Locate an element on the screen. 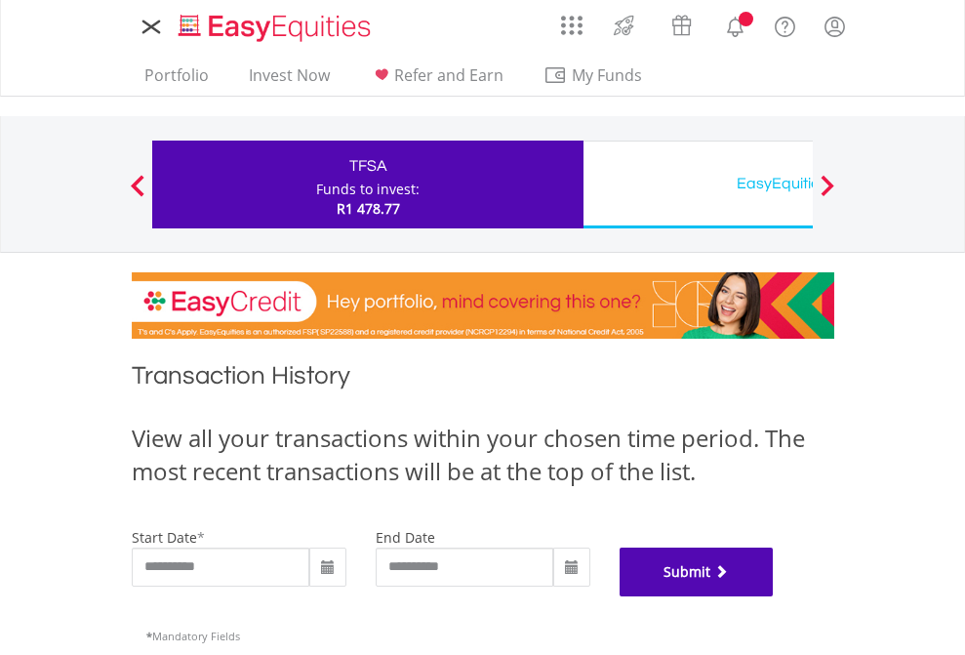 This screenshot has width=965, height=655. button: Previous is located at coordinates (138, 194).